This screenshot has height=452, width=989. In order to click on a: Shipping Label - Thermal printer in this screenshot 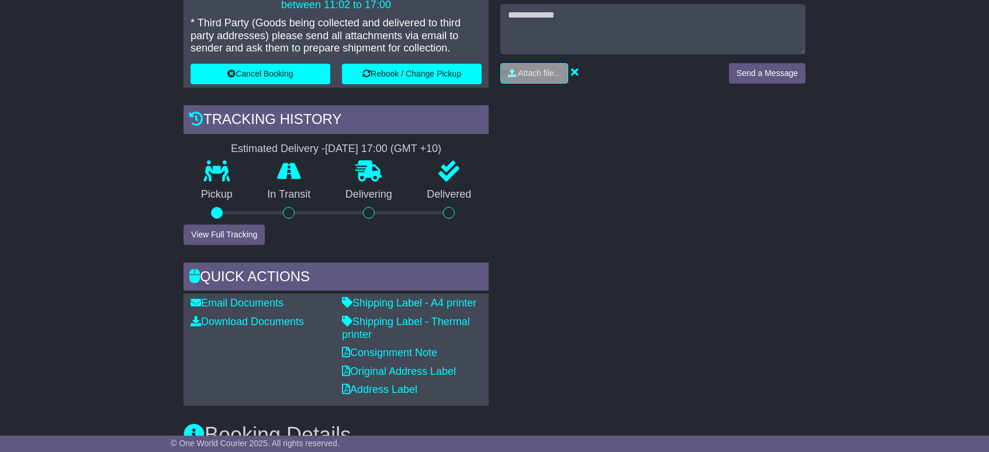, I will do `click(406, 328)`.